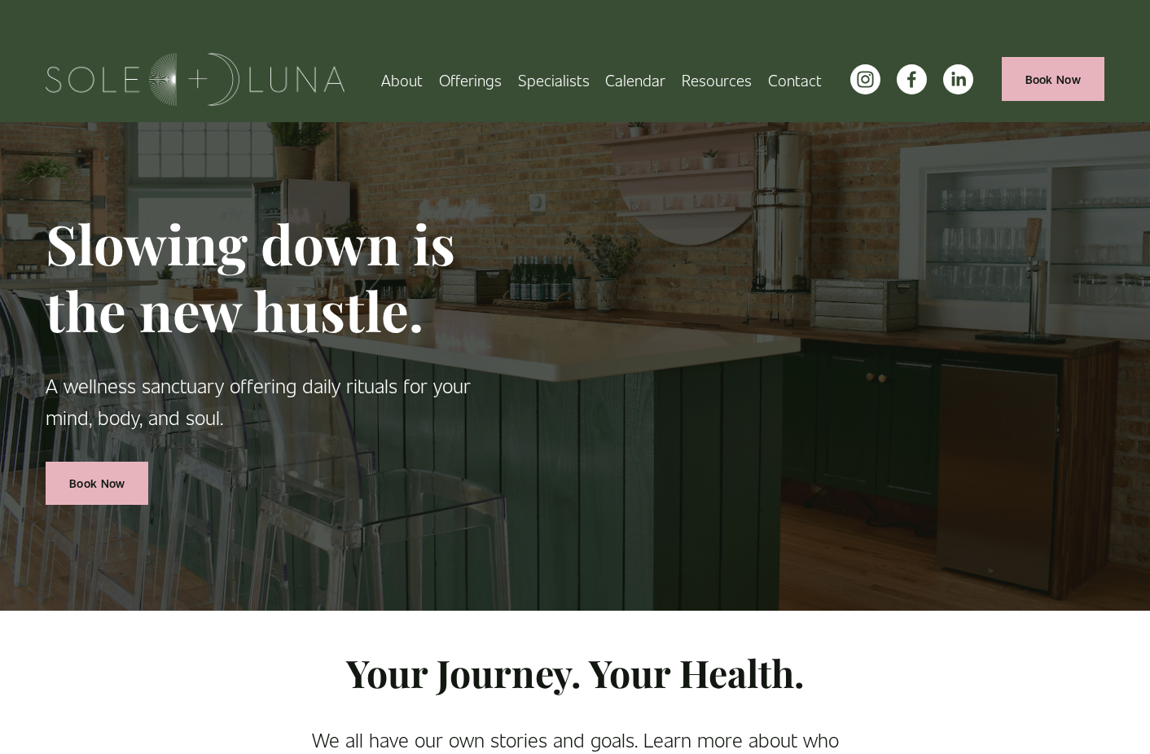  What do you see at coordinates (264, 401) in the screenshot?
I see `p: A wellness sanctuary offering daily rituals for your mind, body, and soul.` at bounding box center [264, 401].